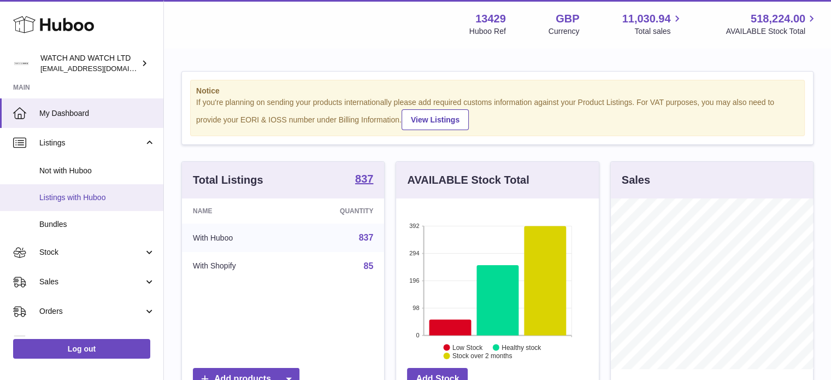 This screenshot has width=831, height=380. I want to click on text: 196, so click(414, 280).